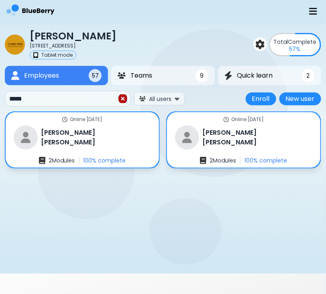  I want to click on img: All users, so click(143, 98).